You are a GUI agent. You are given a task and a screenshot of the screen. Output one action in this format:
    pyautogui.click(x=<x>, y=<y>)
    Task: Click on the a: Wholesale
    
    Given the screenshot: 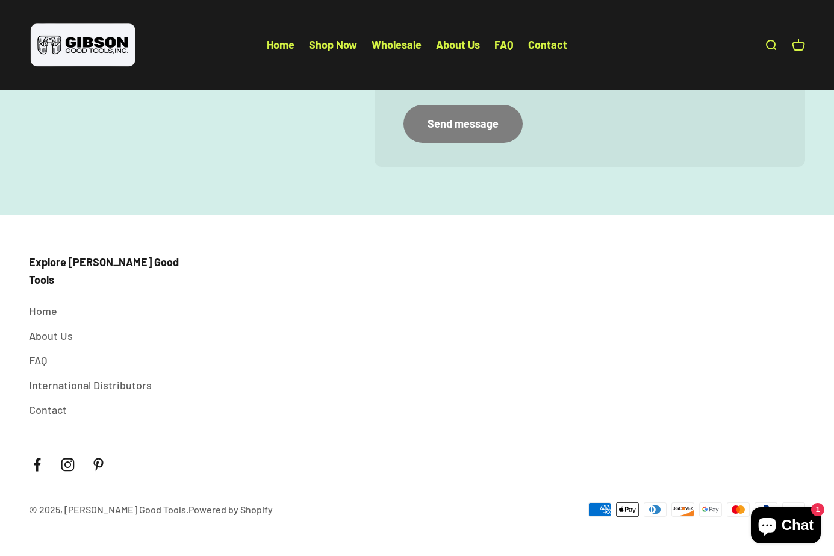 What is the action you would take?
    pyautogui.click(x=396, y=45)
    